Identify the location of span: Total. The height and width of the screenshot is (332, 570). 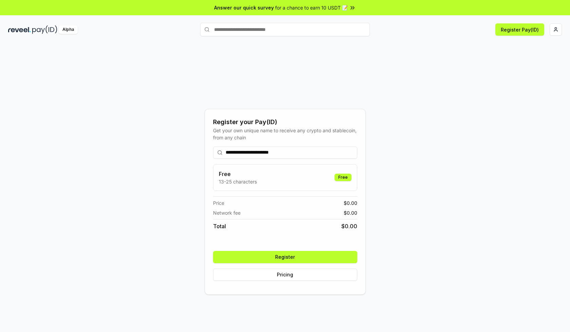
(219, 226).